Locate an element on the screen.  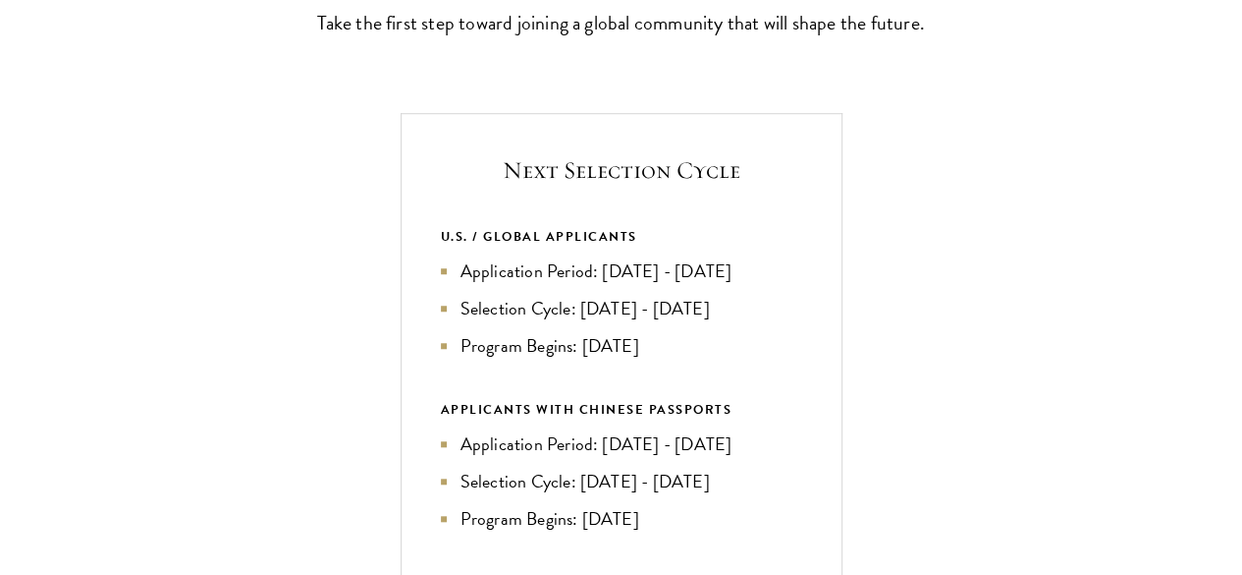
div: APPLICANTS WITH CHINESE PASSPORTS is located at coordinates (622, 410).